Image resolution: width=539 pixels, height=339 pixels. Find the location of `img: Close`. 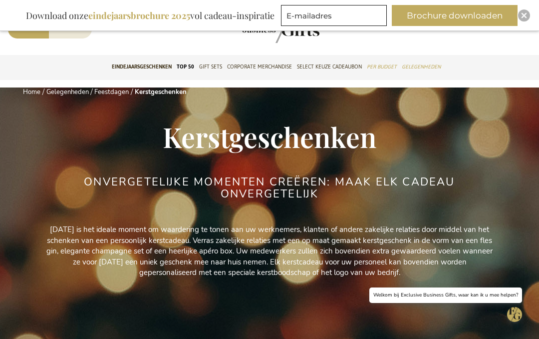

img: Close is located at coordinates (524, 15).